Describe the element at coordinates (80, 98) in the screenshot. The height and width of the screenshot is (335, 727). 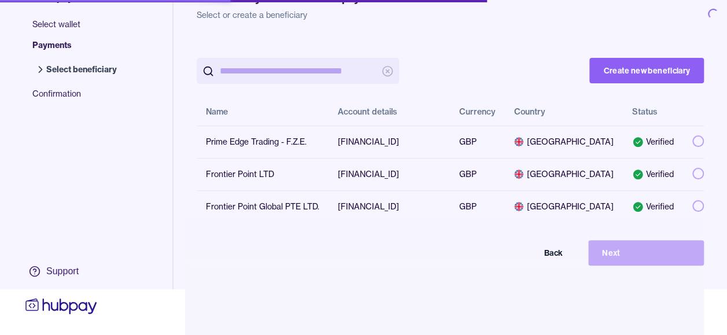
I see `span: Confirmation` at that location.